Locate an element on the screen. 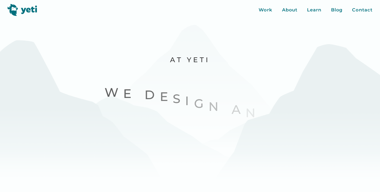  a: Blog is located at coordinates (337, 10).